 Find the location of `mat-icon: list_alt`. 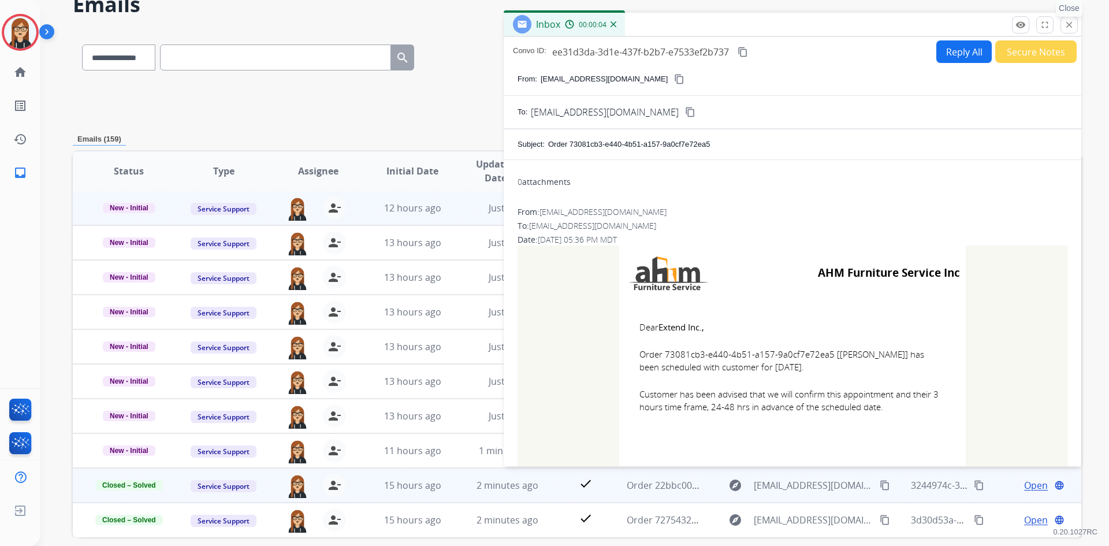

mat-icon: list_alt is located at coordinates (20, 106).